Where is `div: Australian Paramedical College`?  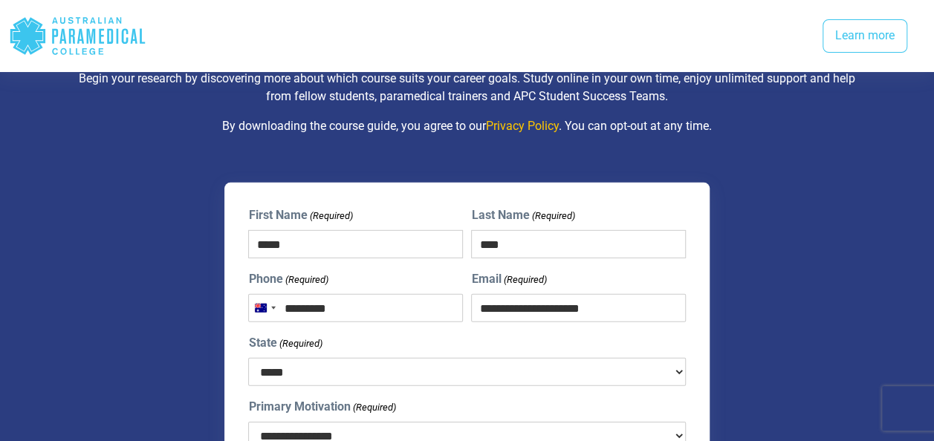 div: Australian Paramedical College is located at coordinates (77, 36).